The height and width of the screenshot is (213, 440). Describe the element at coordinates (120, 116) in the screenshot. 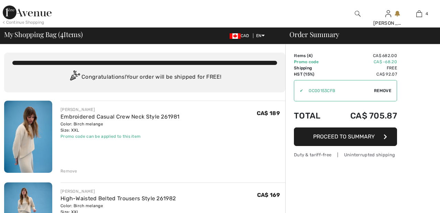

I see `a: Embroidered Casual Crew Neck Style 261981` at that location.